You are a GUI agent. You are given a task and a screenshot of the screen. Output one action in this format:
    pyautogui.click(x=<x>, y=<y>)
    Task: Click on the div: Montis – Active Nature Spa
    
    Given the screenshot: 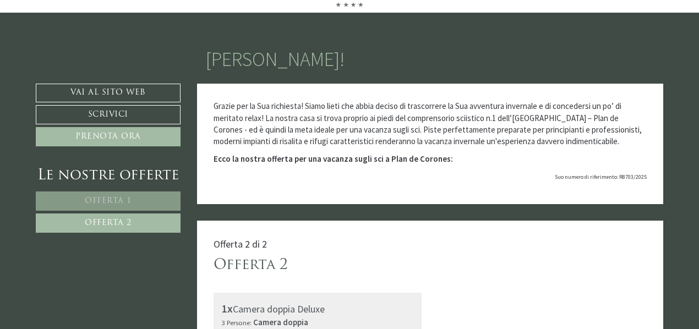 What is the action you would take?
    pyautogui.click(x=81, y=35)
    